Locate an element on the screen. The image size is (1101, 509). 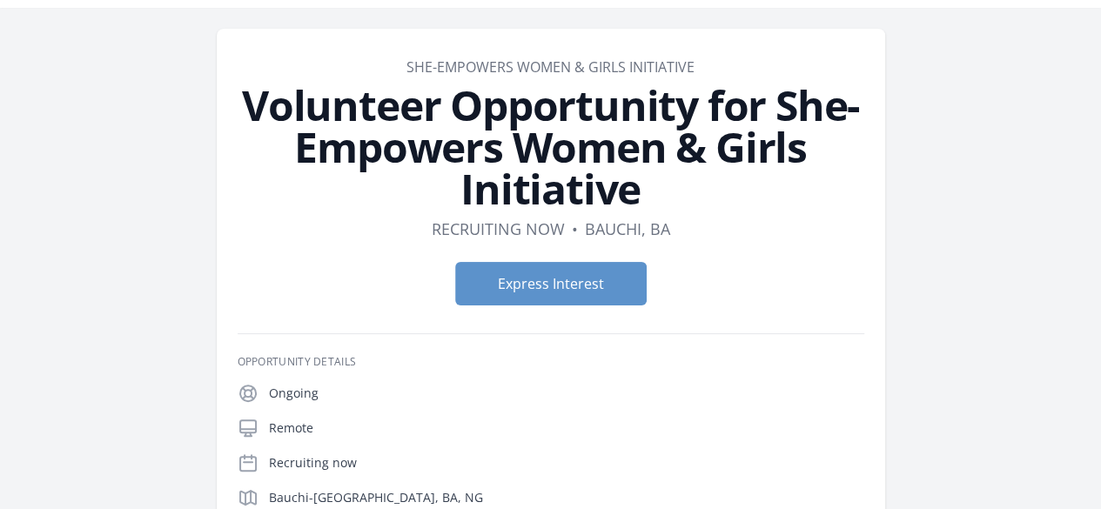
p: Ongoing is located at coordinates (567, 394).